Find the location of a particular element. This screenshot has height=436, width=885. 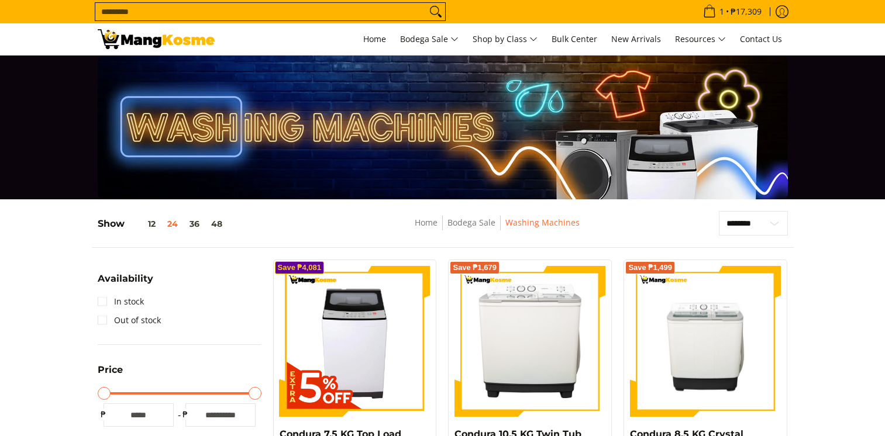

span: Availability is located at coordinates (125, 279).